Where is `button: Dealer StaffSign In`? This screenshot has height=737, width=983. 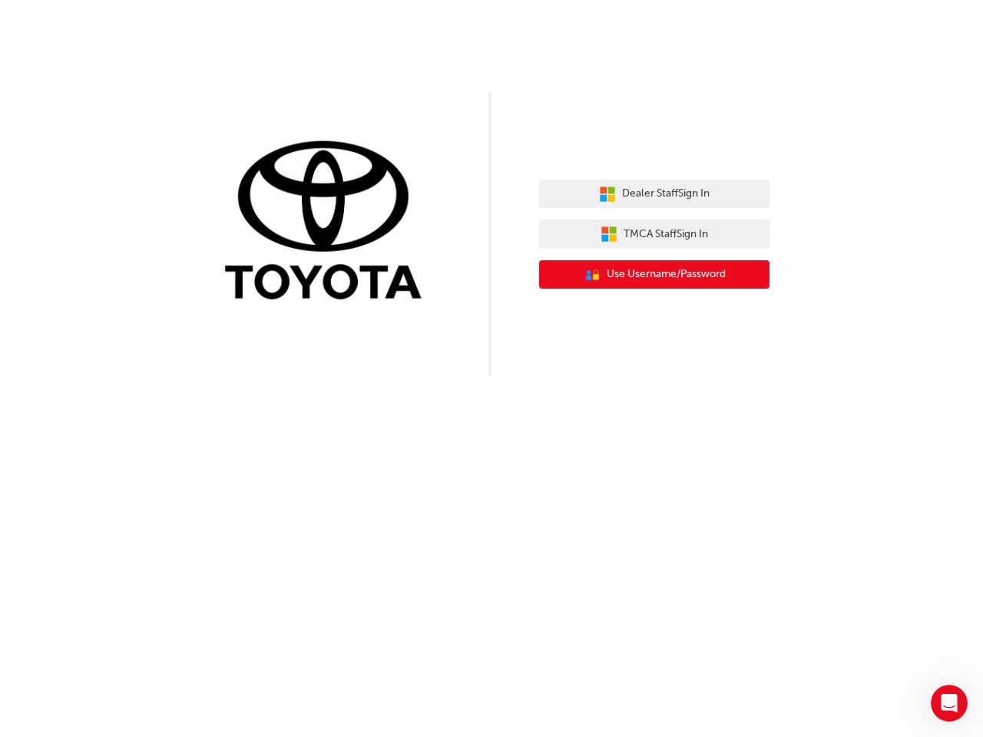 button: Dealer StaffSign In is located at coordinates (654, 194).